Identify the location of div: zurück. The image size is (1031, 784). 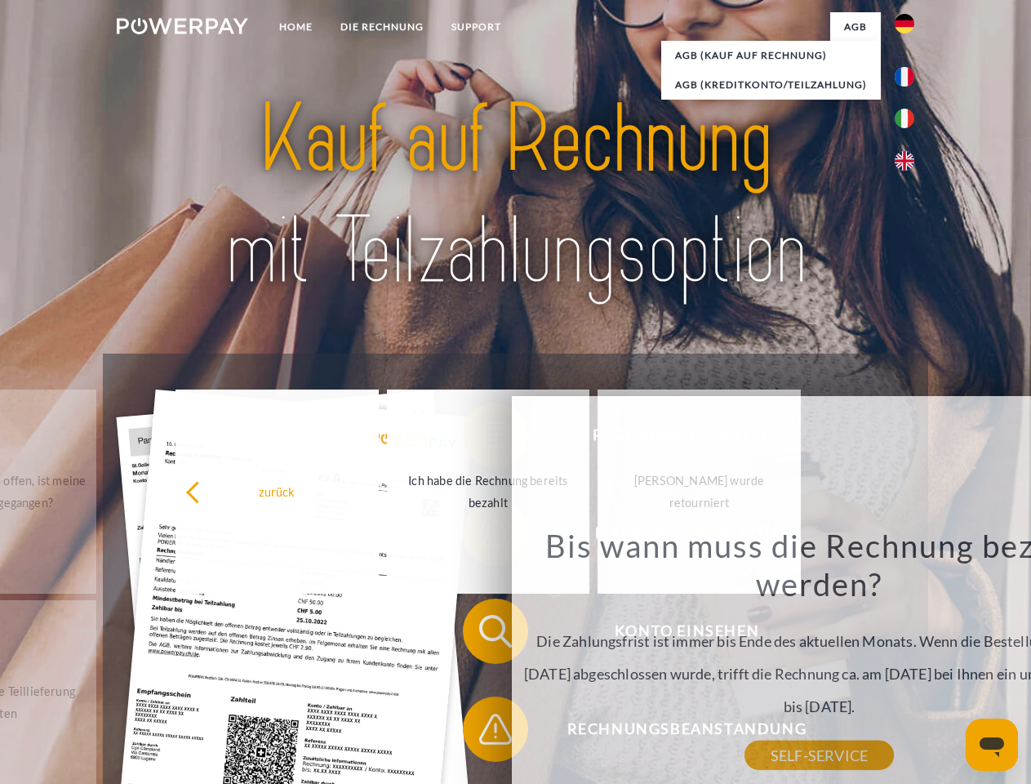
(277, 491).